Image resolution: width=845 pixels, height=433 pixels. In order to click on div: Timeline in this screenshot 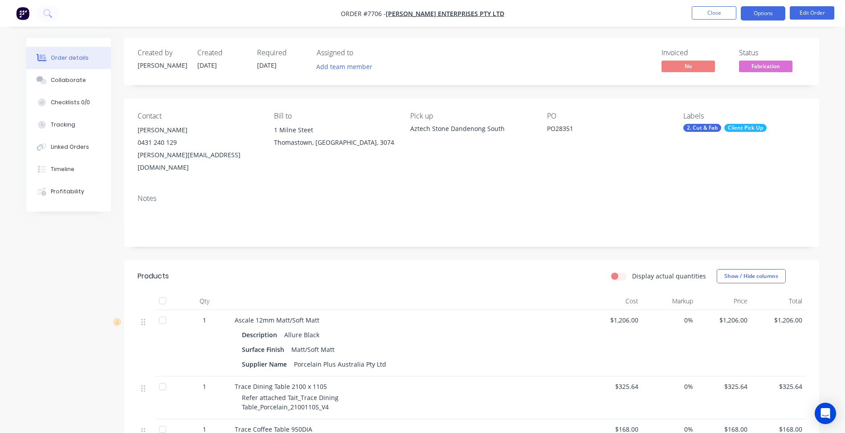, I will do `click(62, 169)`.